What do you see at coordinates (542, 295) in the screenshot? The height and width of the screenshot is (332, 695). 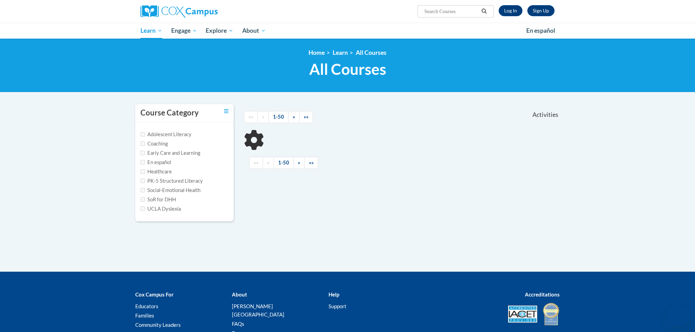 I see `b: Accreditations` at bounding box center [542, 295].